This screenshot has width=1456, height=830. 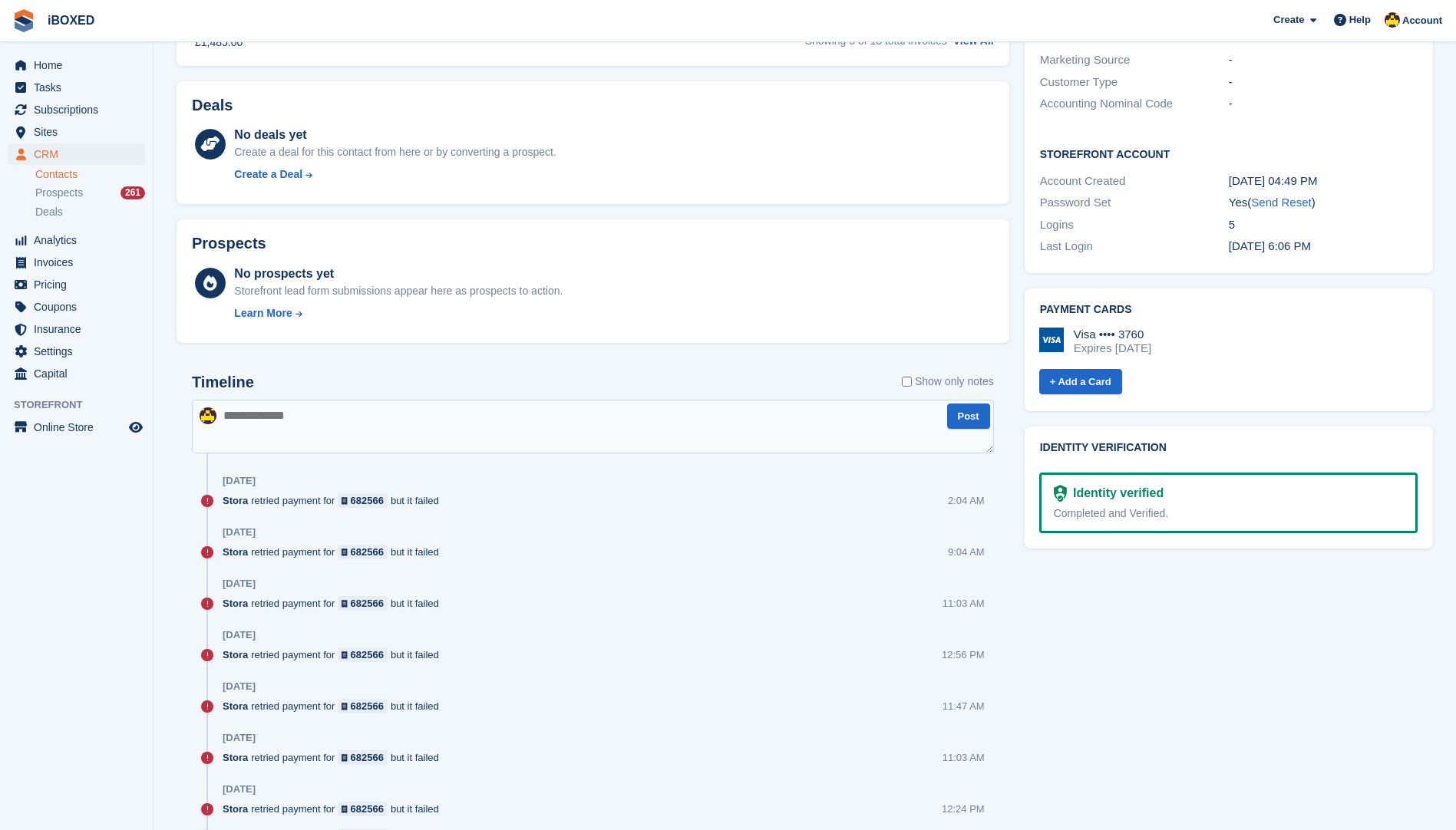 What do you see at coordinates (1080, 381) in the screenshot?
I see `a: + Add a Card` at bounding box center [1080, 381].